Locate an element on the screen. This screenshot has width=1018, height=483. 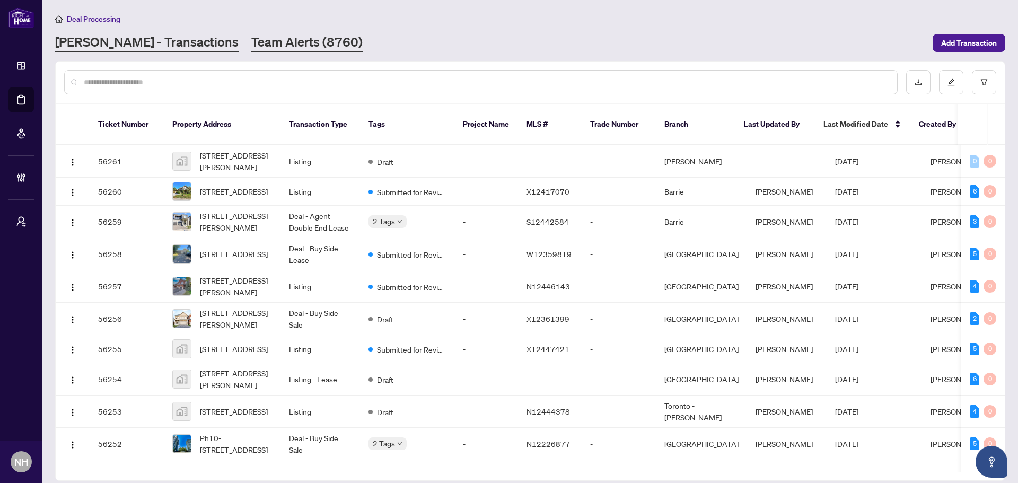
div: 4 is located at coordinates (975, 411).